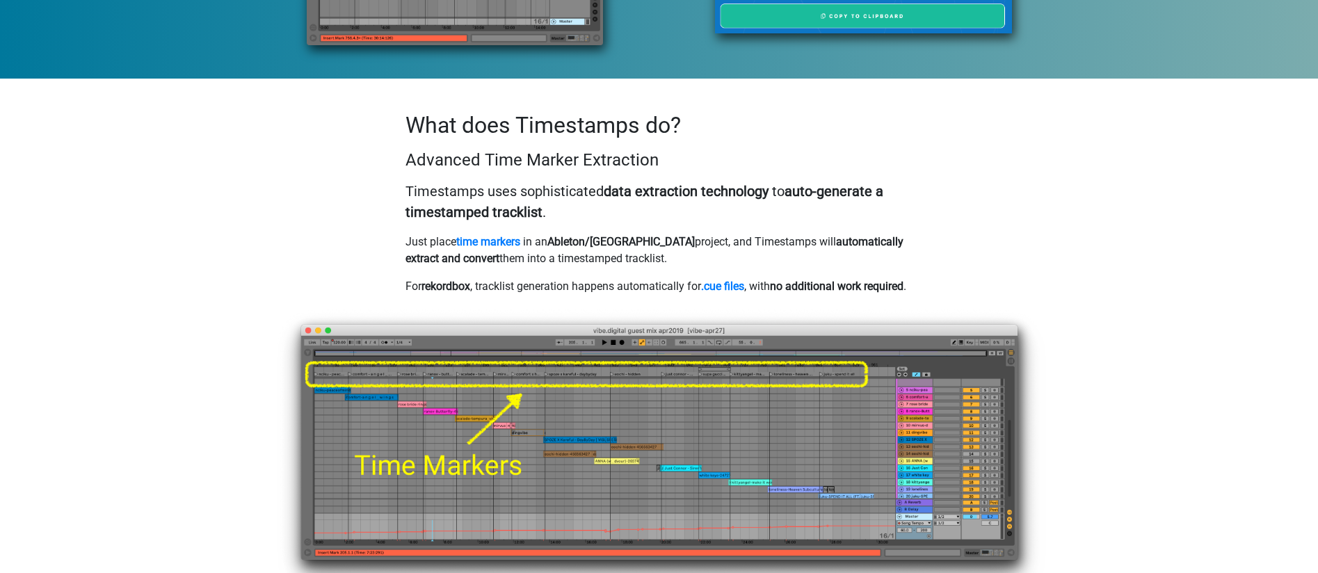 This screenshot has height=573, width=1318. What do you see at coordinates (659, 160) in the screenshot?
I see `h4: Advanced Time Marker Extraction` at bounding box center [659, 160].